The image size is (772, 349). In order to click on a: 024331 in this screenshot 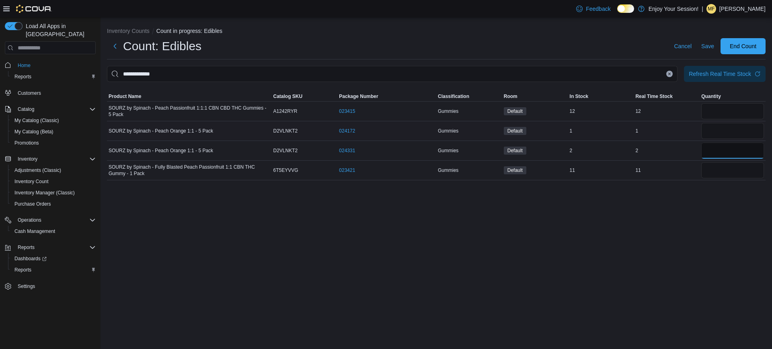, I will do `click(347, 151)`.